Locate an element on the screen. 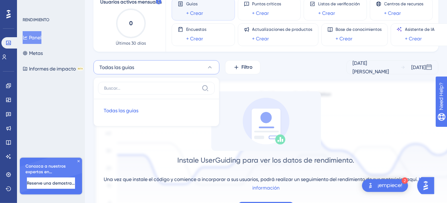 The width and height of the screenshot is (447, 203). span: Filtro is located at coordinates (247, 67).